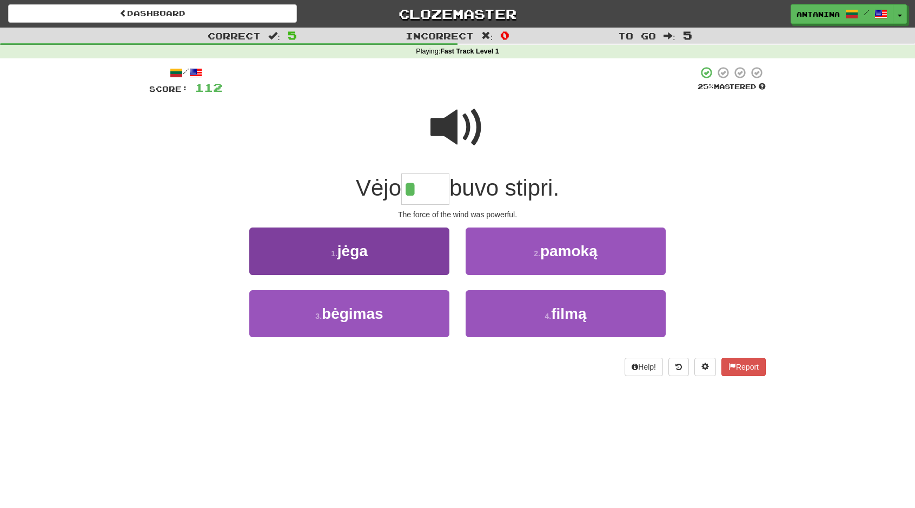  Describe the element at coordinates (566, 251) in the screenshot. I see `button: 2.pamoką` at that location.